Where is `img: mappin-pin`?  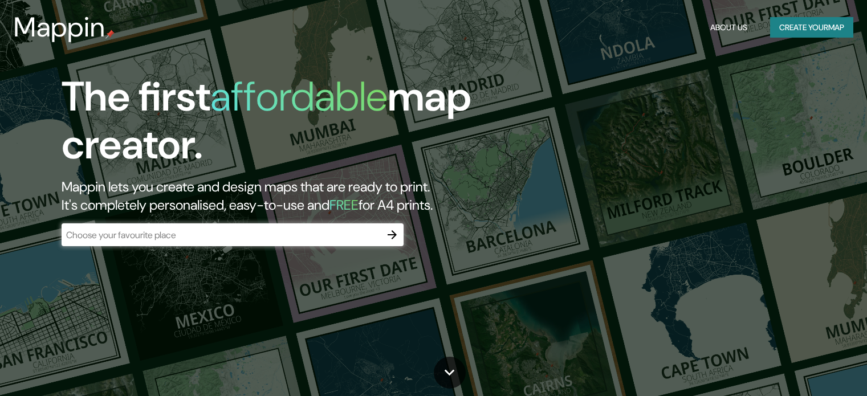 img: mappin-pin is located at coordinates (110, 34).